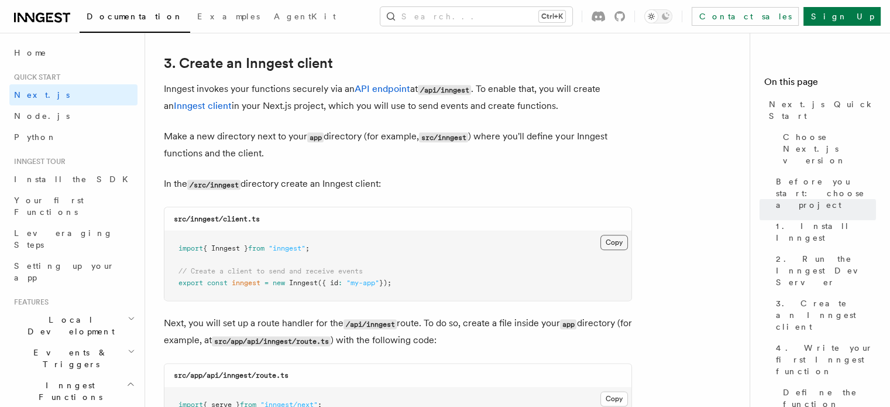  What do you see at coordinates (29, 302) in the screenshot?
I see `span: Features` at bounding box center [29, 302].